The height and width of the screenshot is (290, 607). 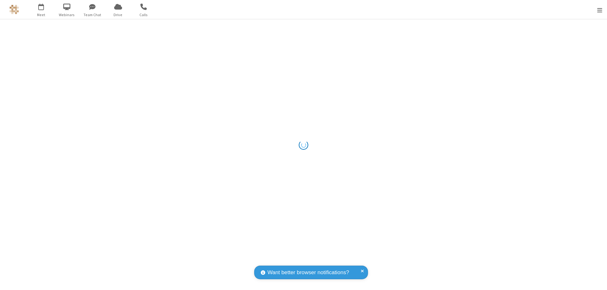 I want to click on span: Webinars, so click(x=67, y=15).